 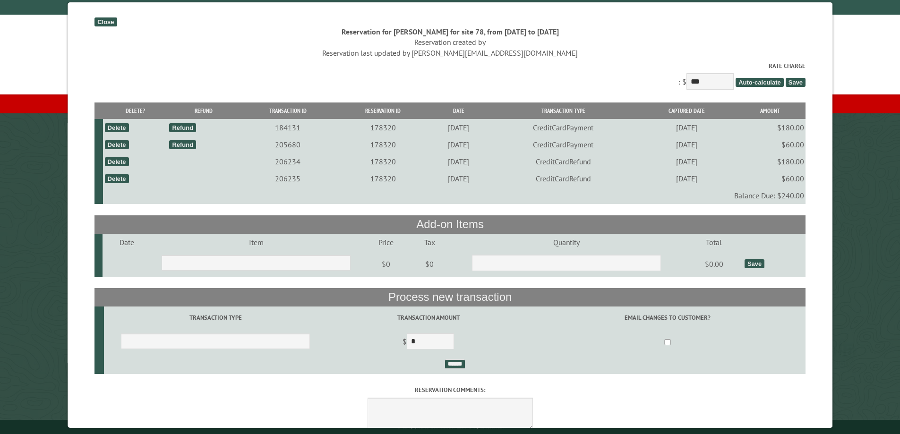 What do you see at coordinates (450, 297) in the screenshot?
I see `th: Process new transaction` at bounding box center [450, 297].